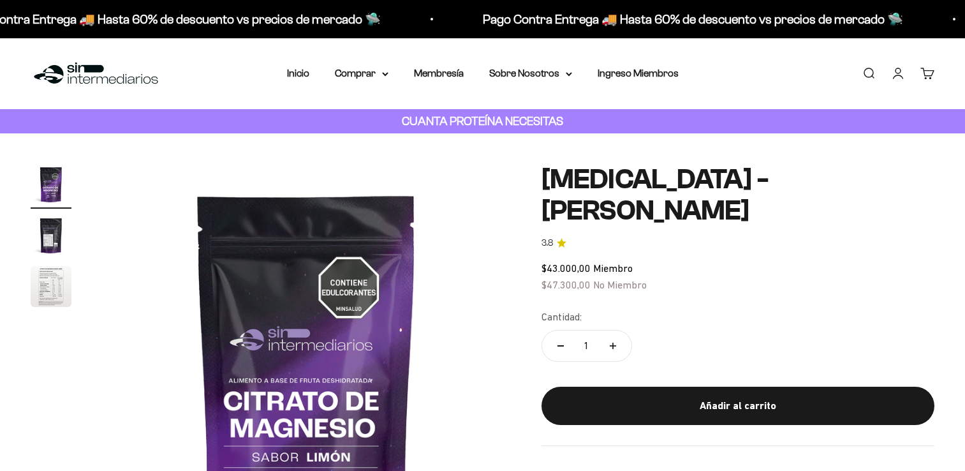 The height and width of the screenshot is (471, 965). Describe the element at coordinates (686, 19) in the screenshot. I see `p: Pago Contra Entrega 🚚 Hasta 60% de descuento vs precios de mercado 🛸` at that location.